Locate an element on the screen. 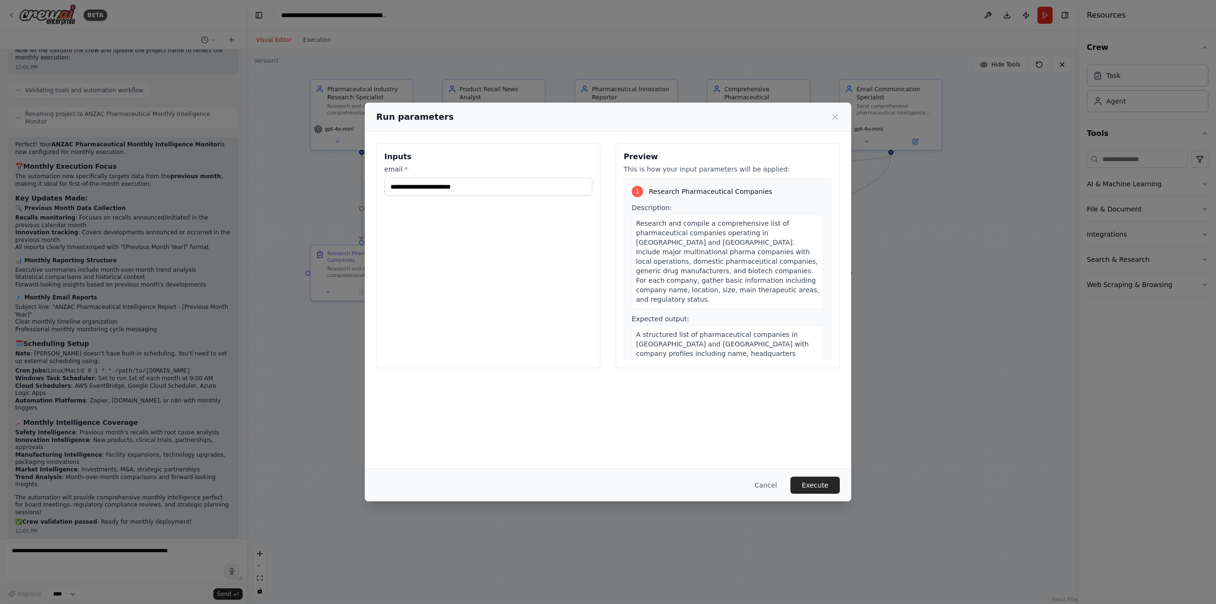 Image resolution: width=1216 pixels, height=604 pixels. h3: Inputs is located at coordinates (488, 157).